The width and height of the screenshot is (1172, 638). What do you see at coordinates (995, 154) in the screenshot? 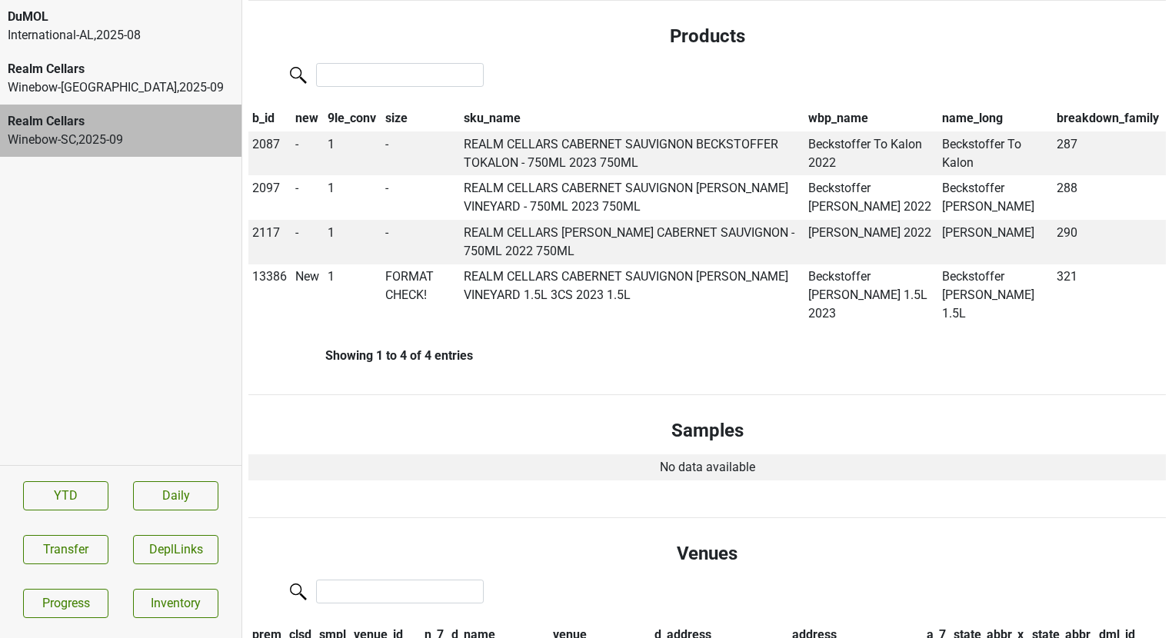
I see `td: Beckstoffer To Kalon` at bounding box center [995, 154].